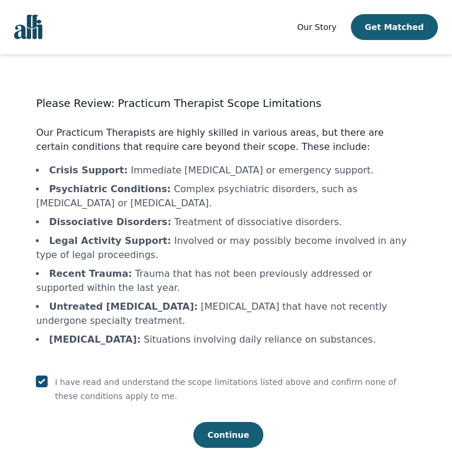 This screenshot has height=449, width=452. I want to click on p: I have read and understand the scope limitations listed above and confirm none of these condition..., so click(235, 389).